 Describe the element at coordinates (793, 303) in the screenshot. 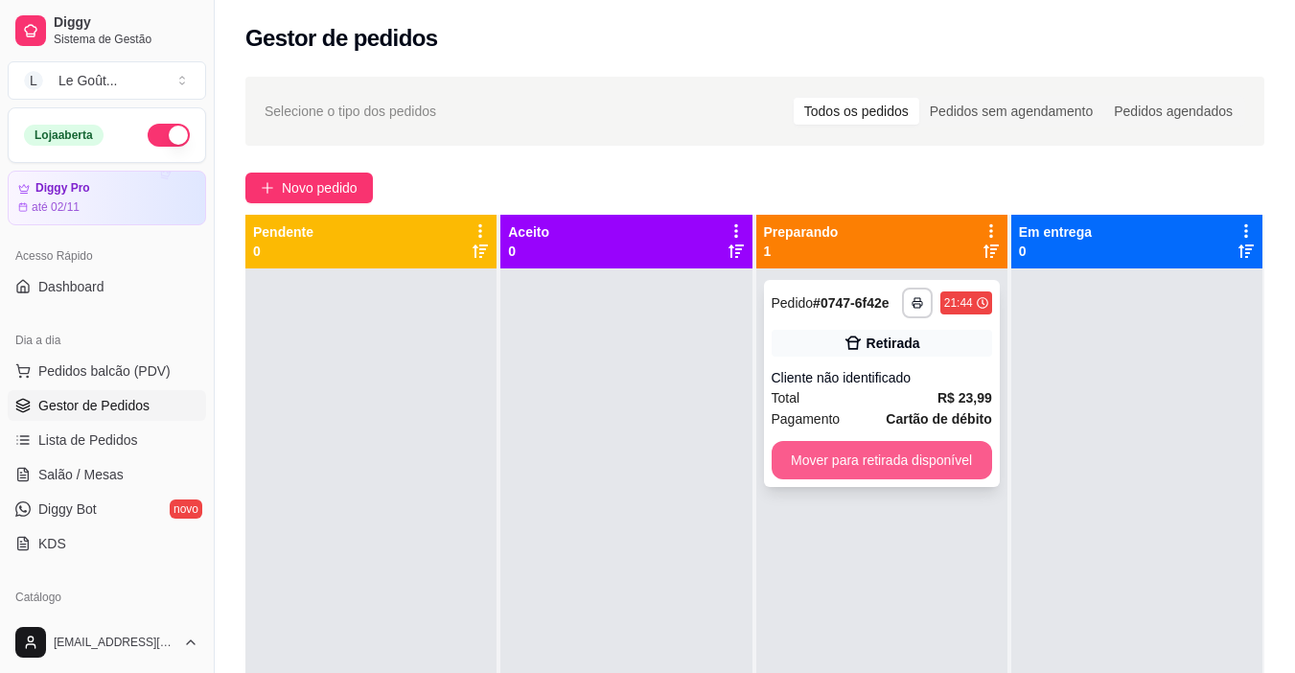

I see `span: Pedido` at that location.